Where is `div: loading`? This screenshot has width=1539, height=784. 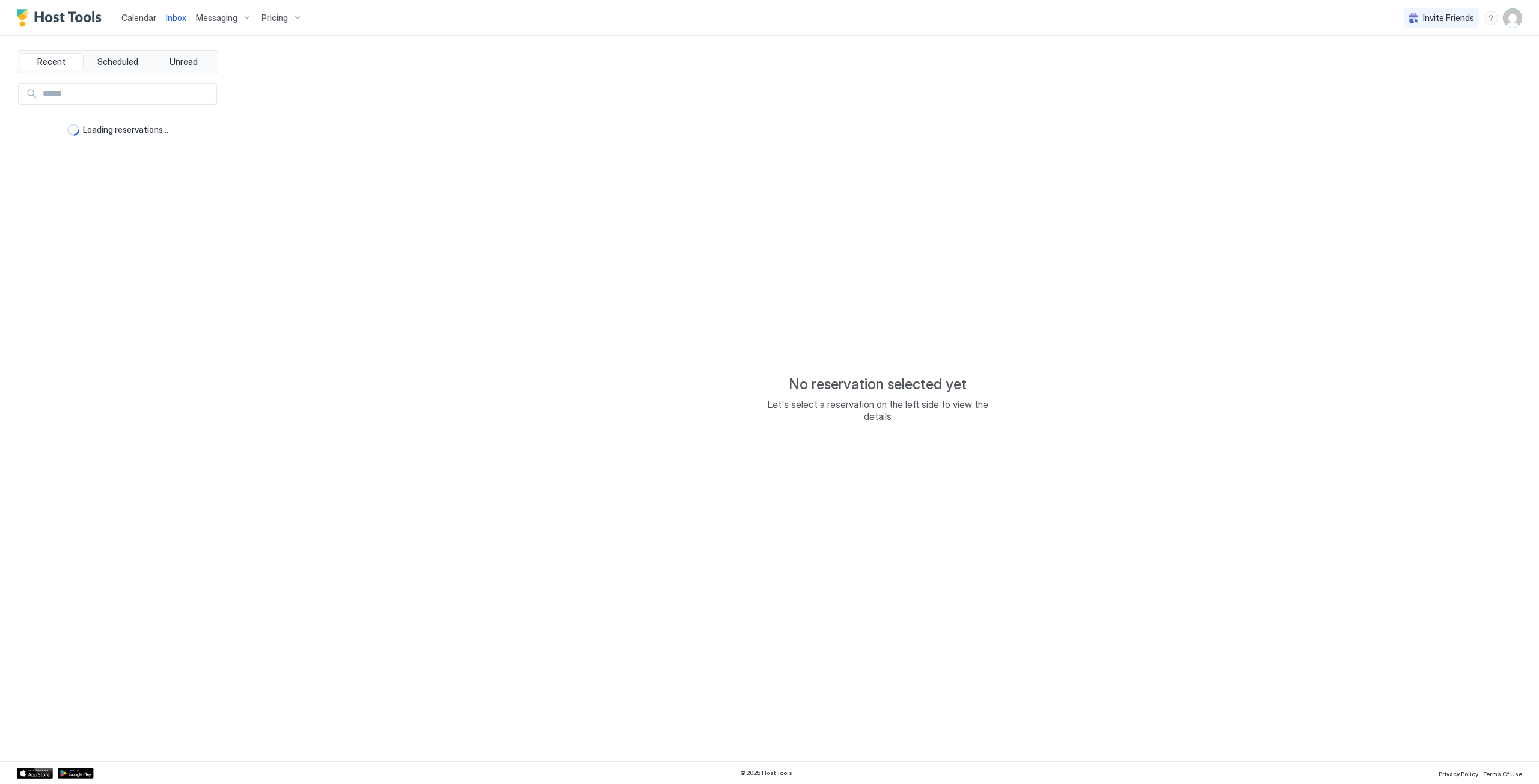 div: loading is located at coordinates (73, 130).